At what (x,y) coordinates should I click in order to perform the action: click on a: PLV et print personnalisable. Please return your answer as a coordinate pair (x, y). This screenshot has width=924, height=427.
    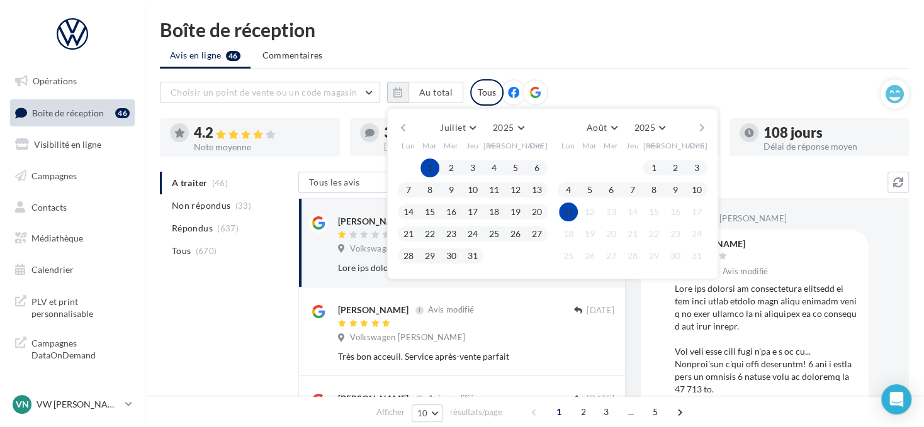
    Looking at the image, I should click on (72, 306).